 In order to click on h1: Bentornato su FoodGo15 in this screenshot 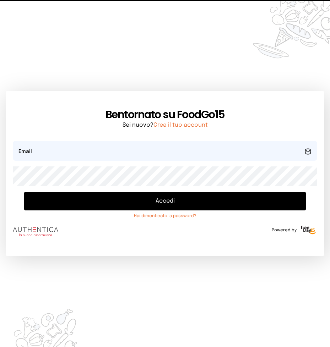, I will do `click(165, 115)`.